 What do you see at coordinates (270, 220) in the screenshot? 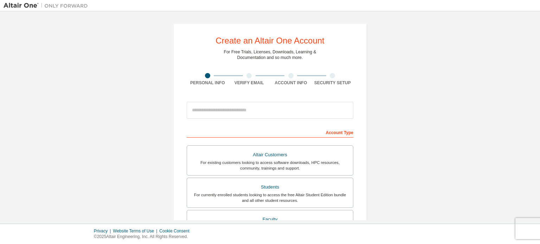
I see `div: Faculty` at bounding box center [270, 220].